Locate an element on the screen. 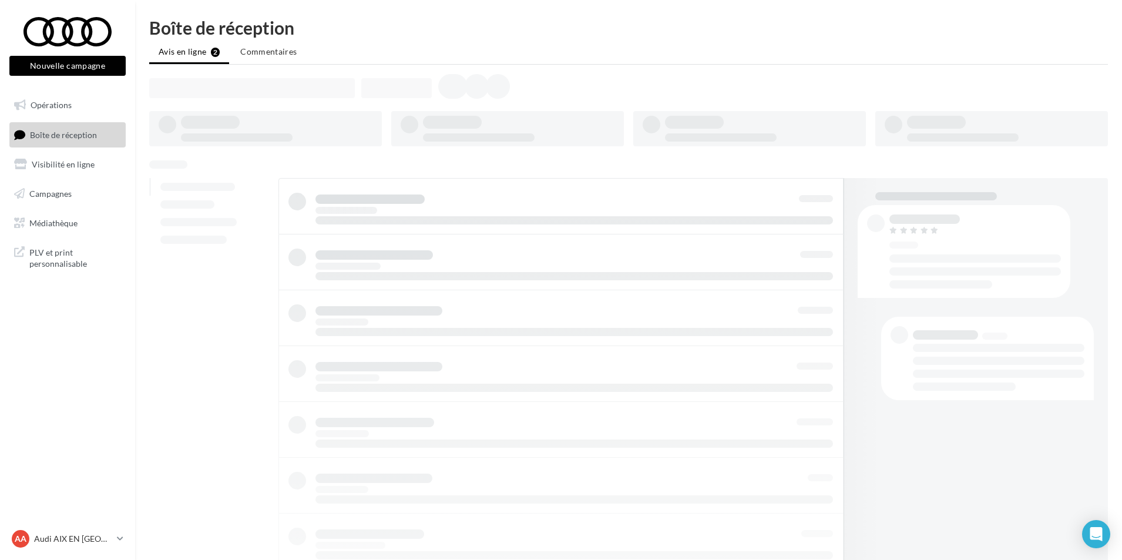 This screenshot has width=1122, height=560. button: Nouvelle campagne is located at coordinates (68, 66).